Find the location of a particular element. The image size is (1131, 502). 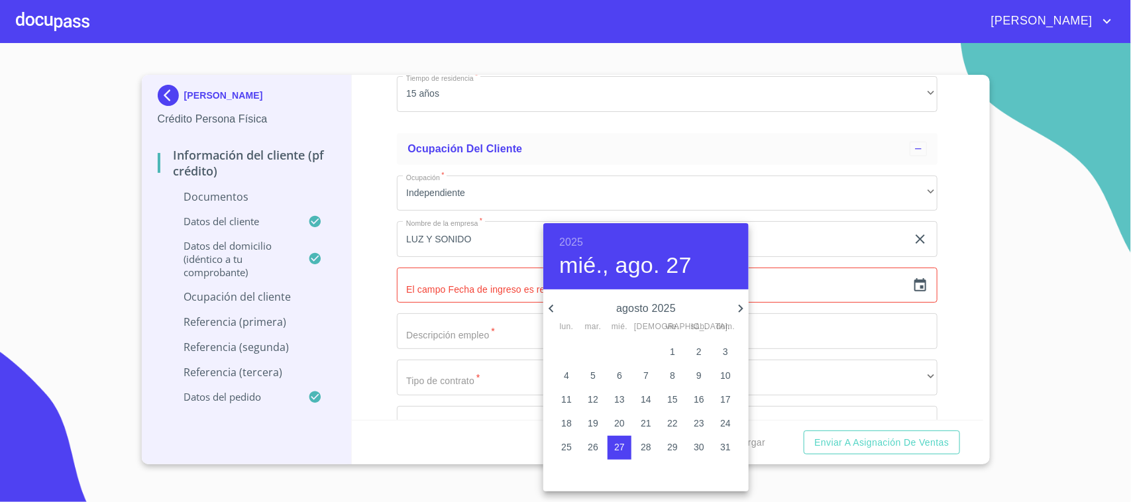

span: mar. is located at coordinates (593, 327).